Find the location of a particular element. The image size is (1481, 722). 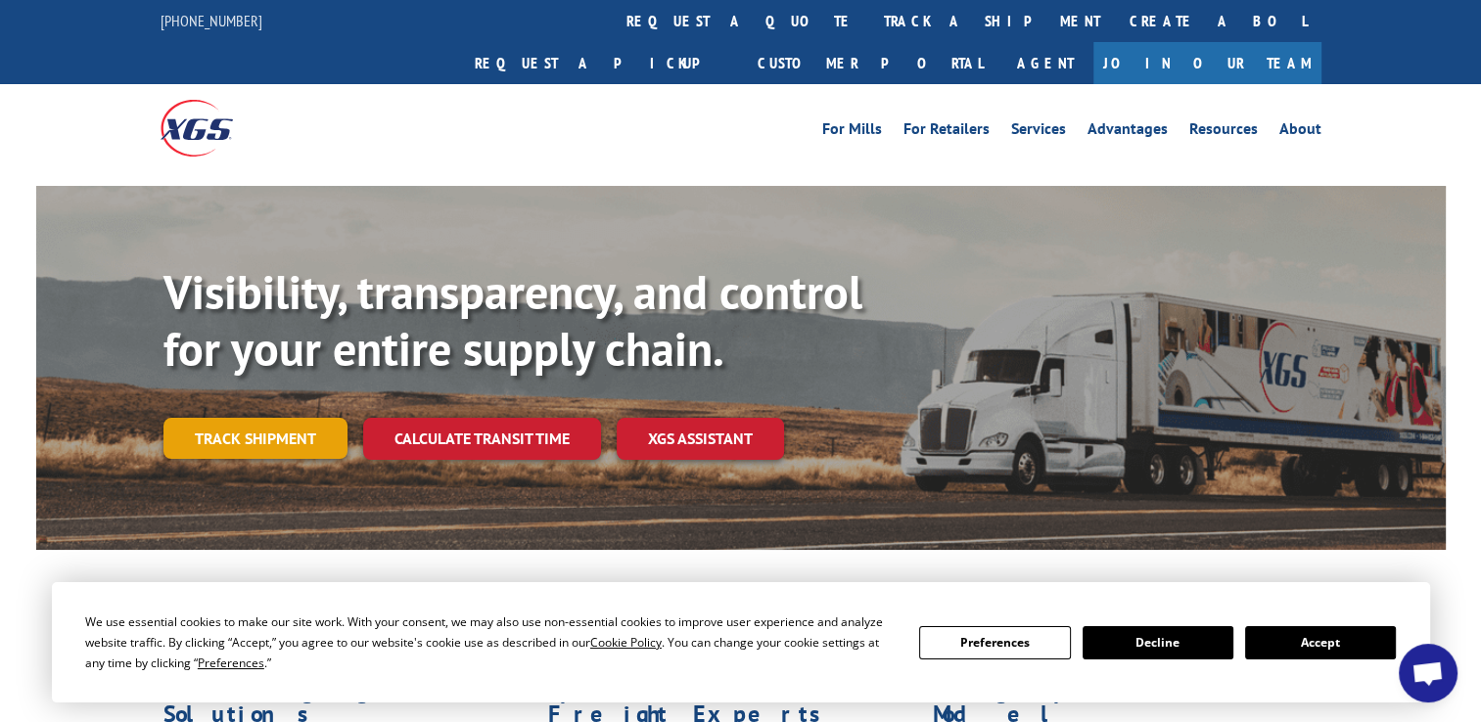

a: About is located at coordinates (1300, 132).